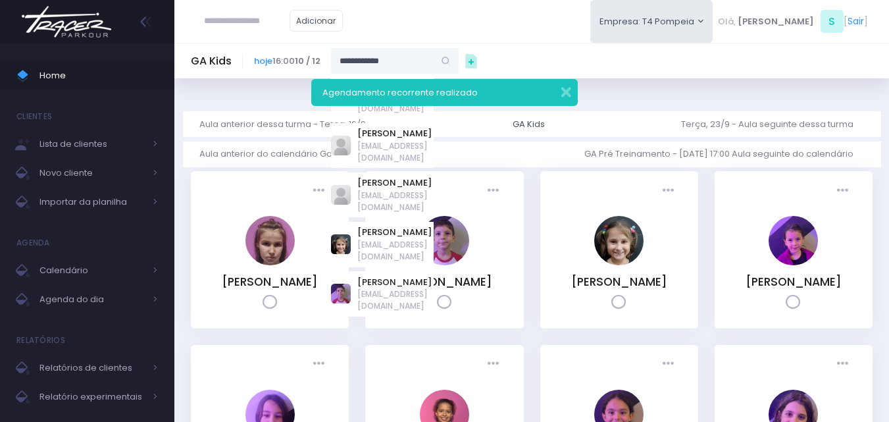  What do you see at coordinates (831, 21) in the screenshot?
I see `span: S` at bounding box center [831, 21].